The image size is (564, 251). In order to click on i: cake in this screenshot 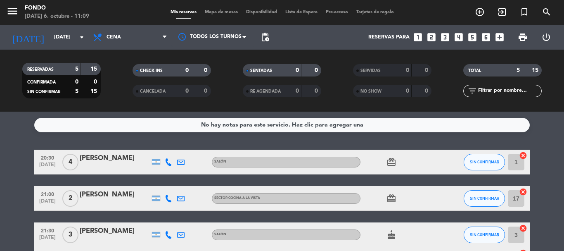, I will do `click(391, 234)`.